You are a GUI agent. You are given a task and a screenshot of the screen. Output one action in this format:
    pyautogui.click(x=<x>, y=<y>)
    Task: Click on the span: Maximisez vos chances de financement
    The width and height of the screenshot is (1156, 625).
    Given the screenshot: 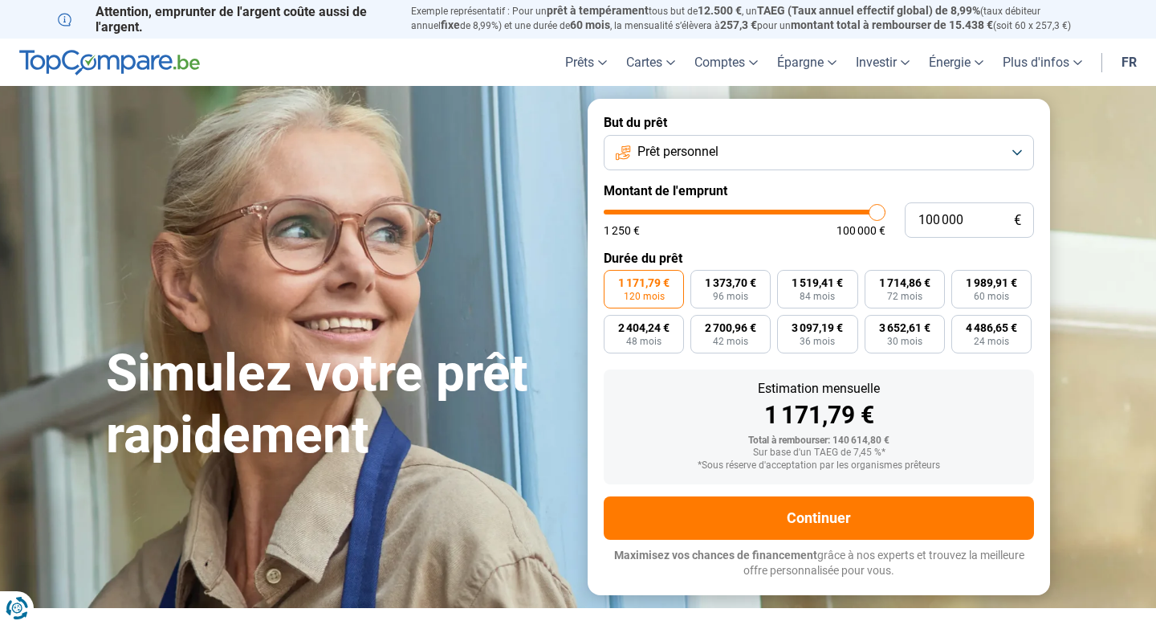 What is the action you would take?
    pyautogui.click(x=716, y=555)
    